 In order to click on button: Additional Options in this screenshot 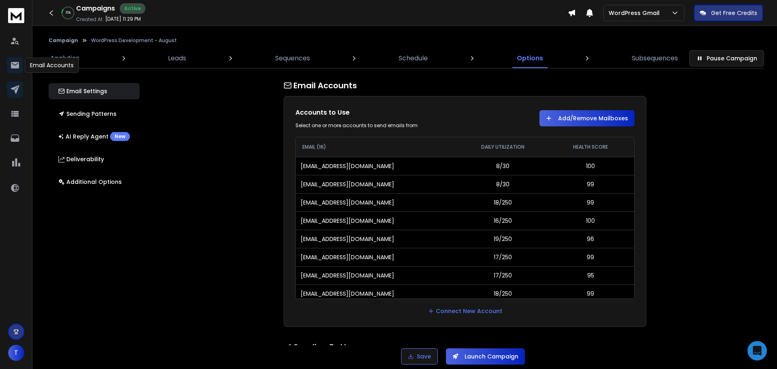, I will do `click(94, 182)`.